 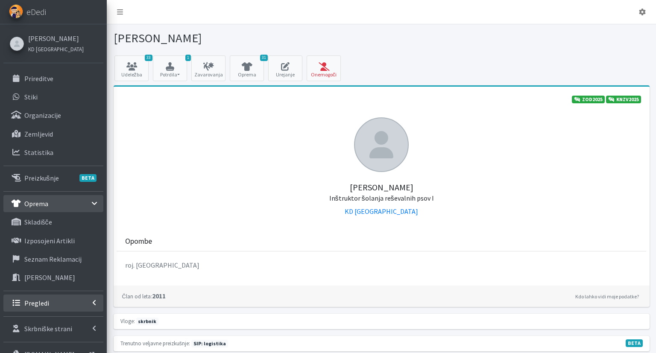 What do you see at coordinates (39, 152) in the screenshot?
I see `p: Statistika` at bounding box center [39, 152].